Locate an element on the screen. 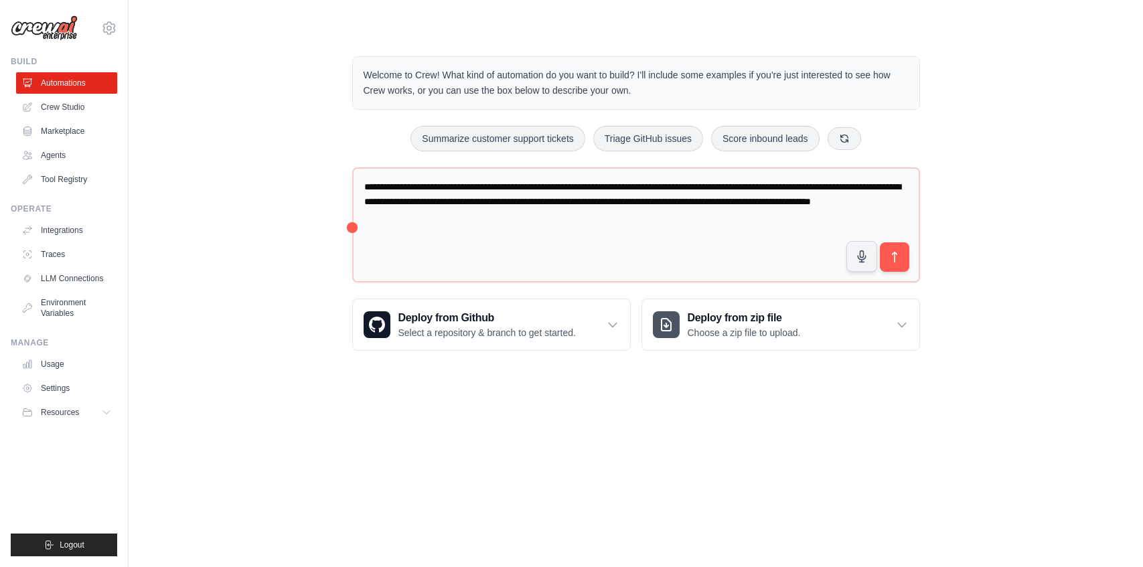  button: Summarize customer support tickets is located at coordinates (498, 139).